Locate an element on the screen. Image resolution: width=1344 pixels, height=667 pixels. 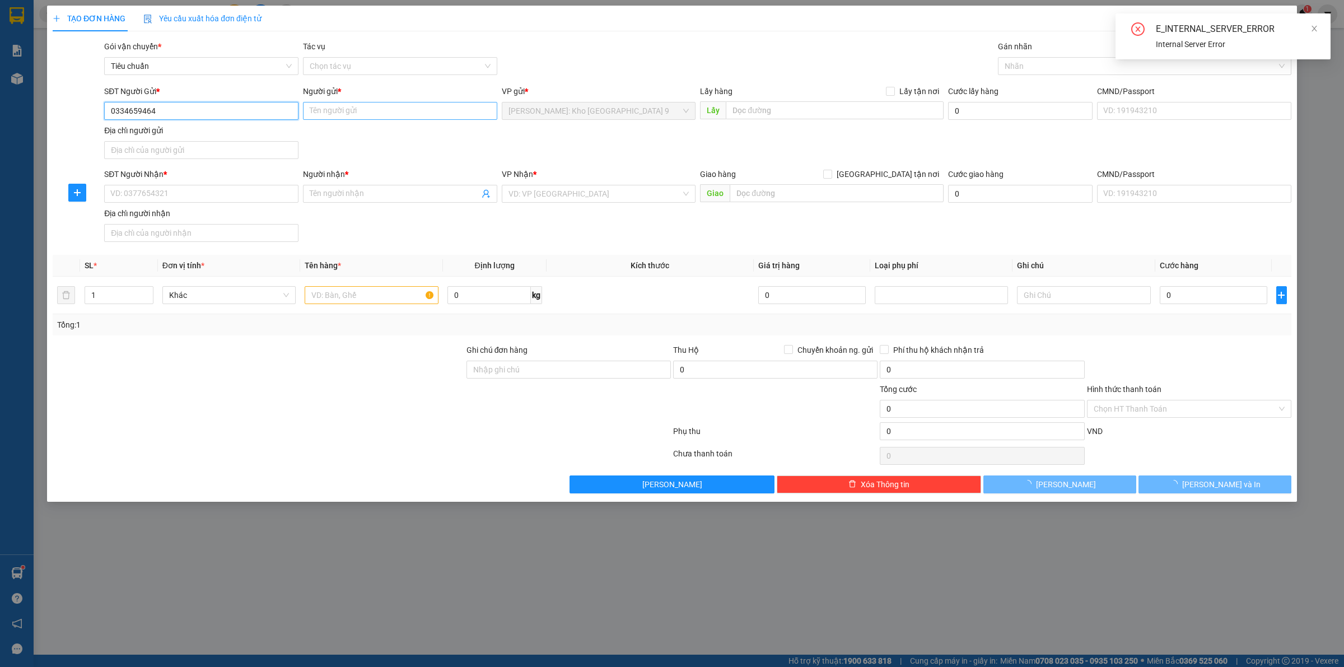
span: VP Nhận is located at coordinates (517, 174).